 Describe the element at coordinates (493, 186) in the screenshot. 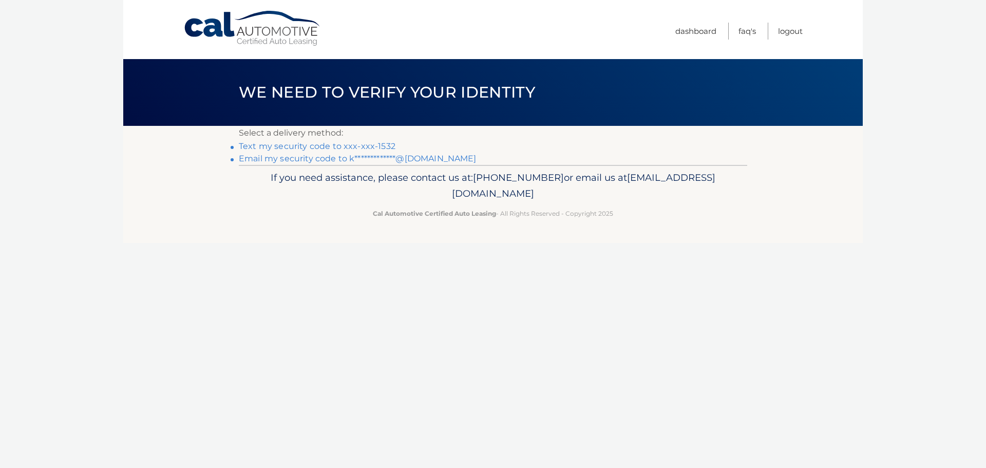

I see `p: If you need assistance, please contact us at: or email us at` at that location.